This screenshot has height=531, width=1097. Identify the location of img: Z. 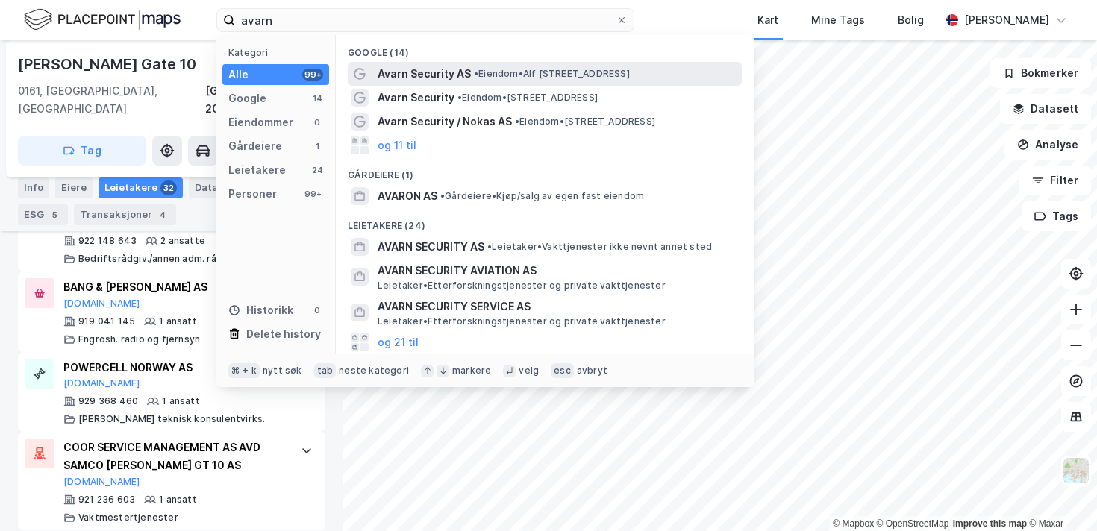
(1076, 471).